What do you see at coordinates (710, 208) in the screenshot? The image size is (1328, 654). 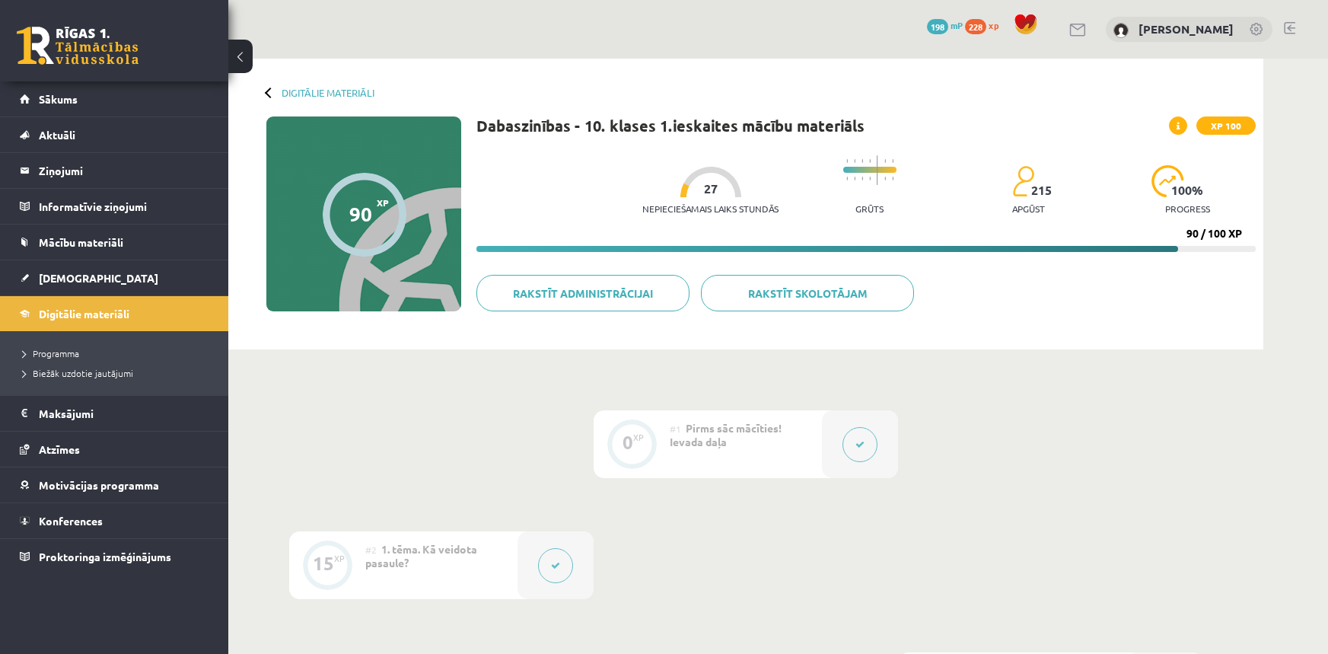 I see `p: Nepieciešamais laiks stundās` at bounding box center [710, 208].